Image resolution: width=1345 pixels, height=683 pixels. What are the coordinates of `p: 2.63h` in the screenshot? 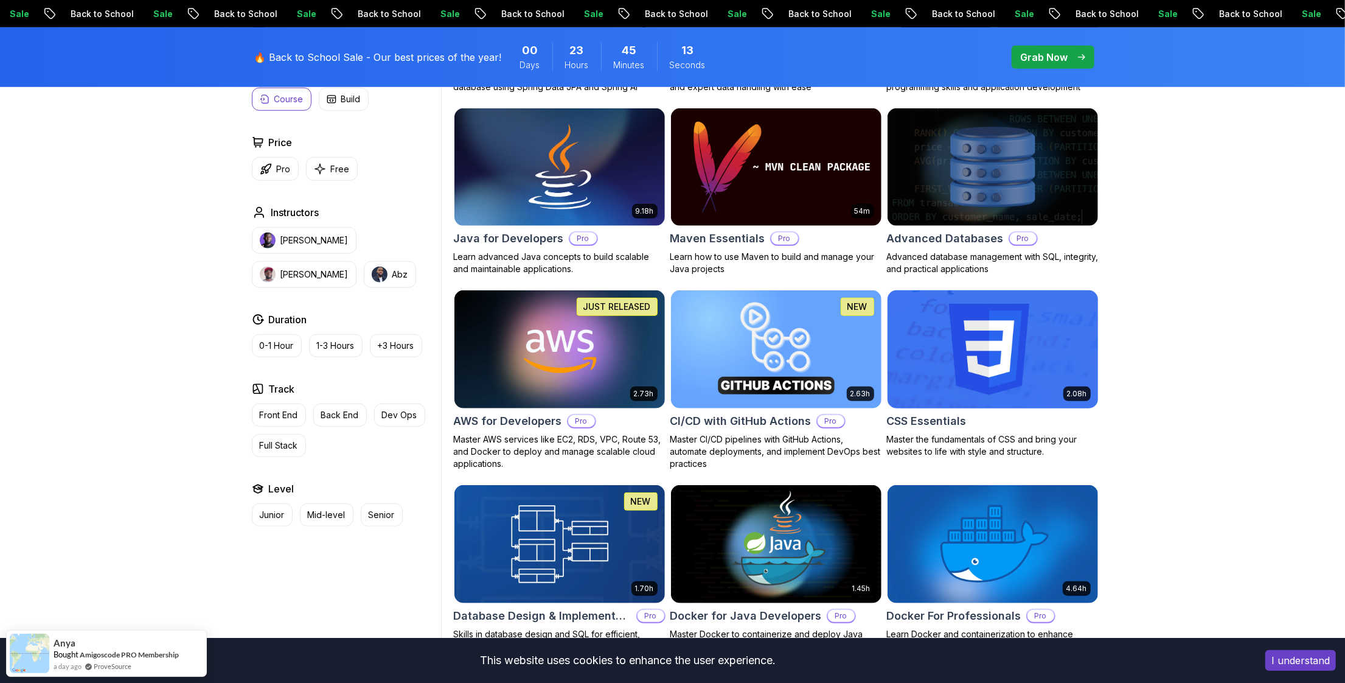 It's located at (860, 394).